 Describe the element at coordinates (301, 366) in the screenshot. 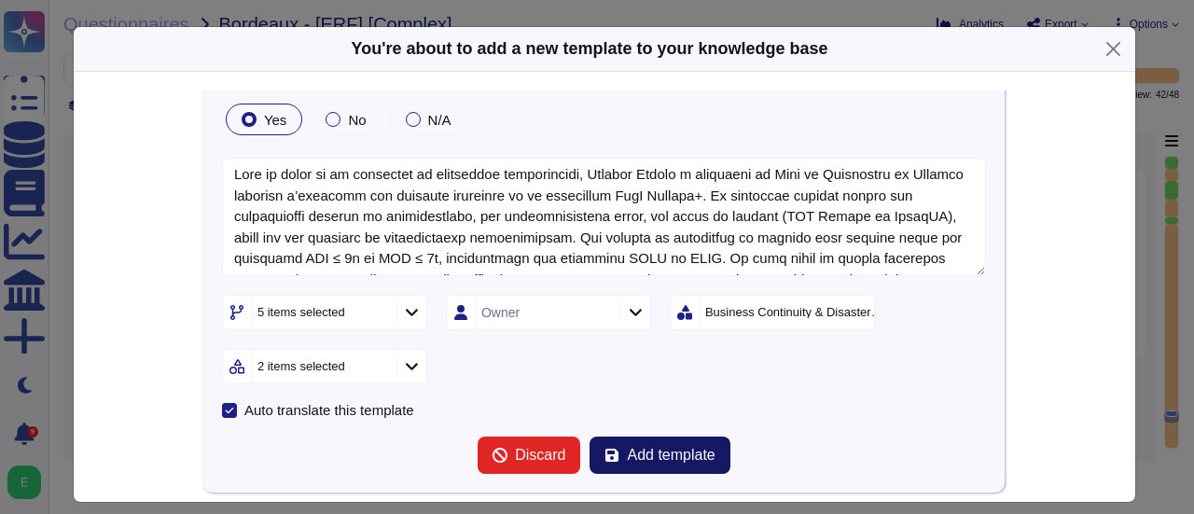

I see `div: 2 items selected` at that location.